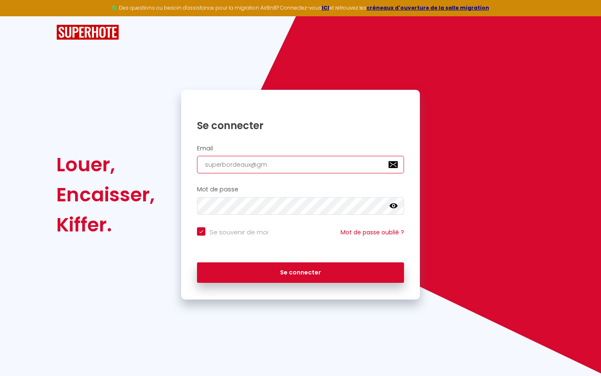 The width and height of the screenshot is (601, 376). I want to click on strong: ICI, so click(326, 8).